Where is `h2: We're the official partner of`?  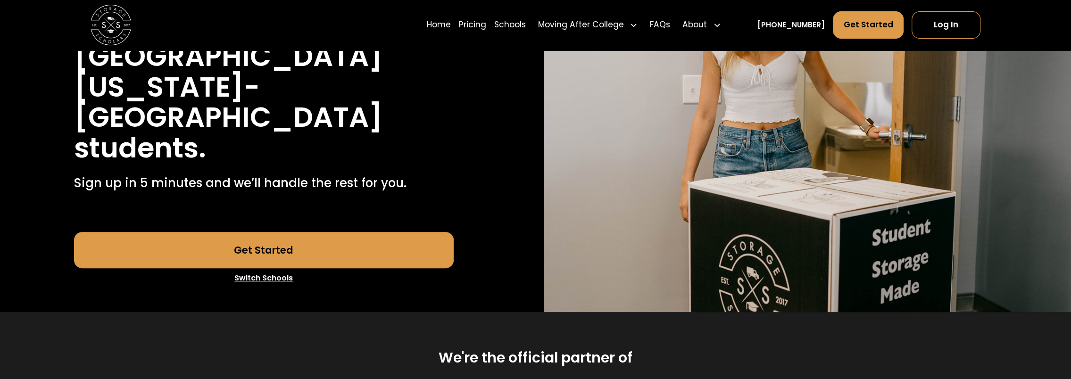 h2: We're the official partner of is located at coordinates (535, 357).